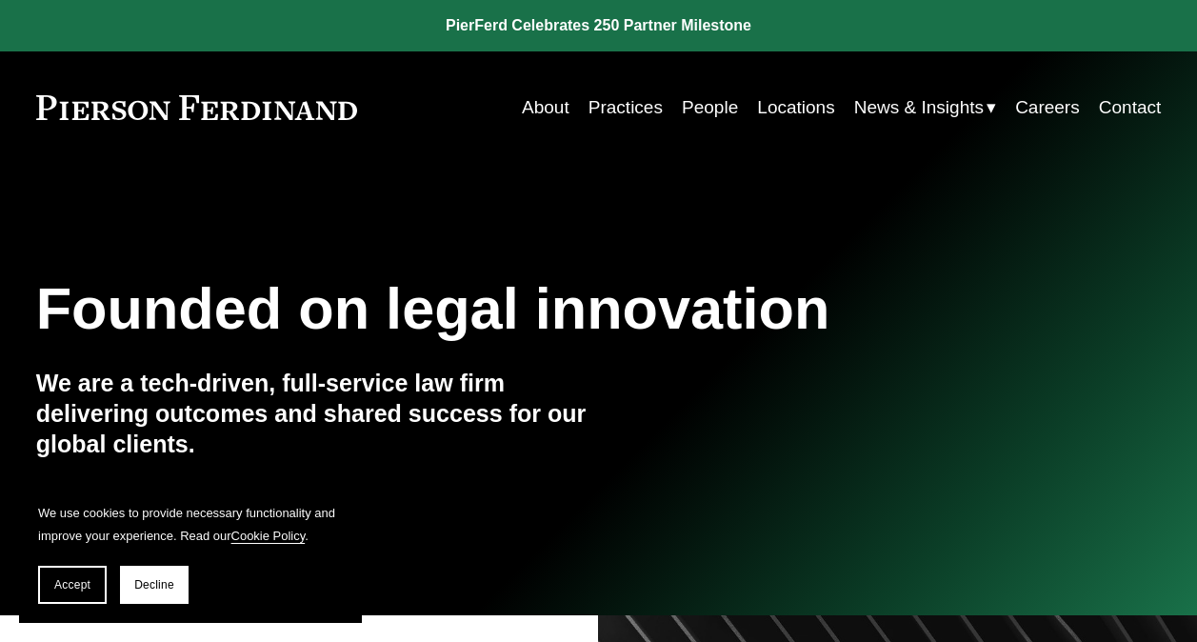 The image size is (1197, 642). Describe the element at coordinates (795, 108) in the screenshot. I see `a: Locations` at that location.